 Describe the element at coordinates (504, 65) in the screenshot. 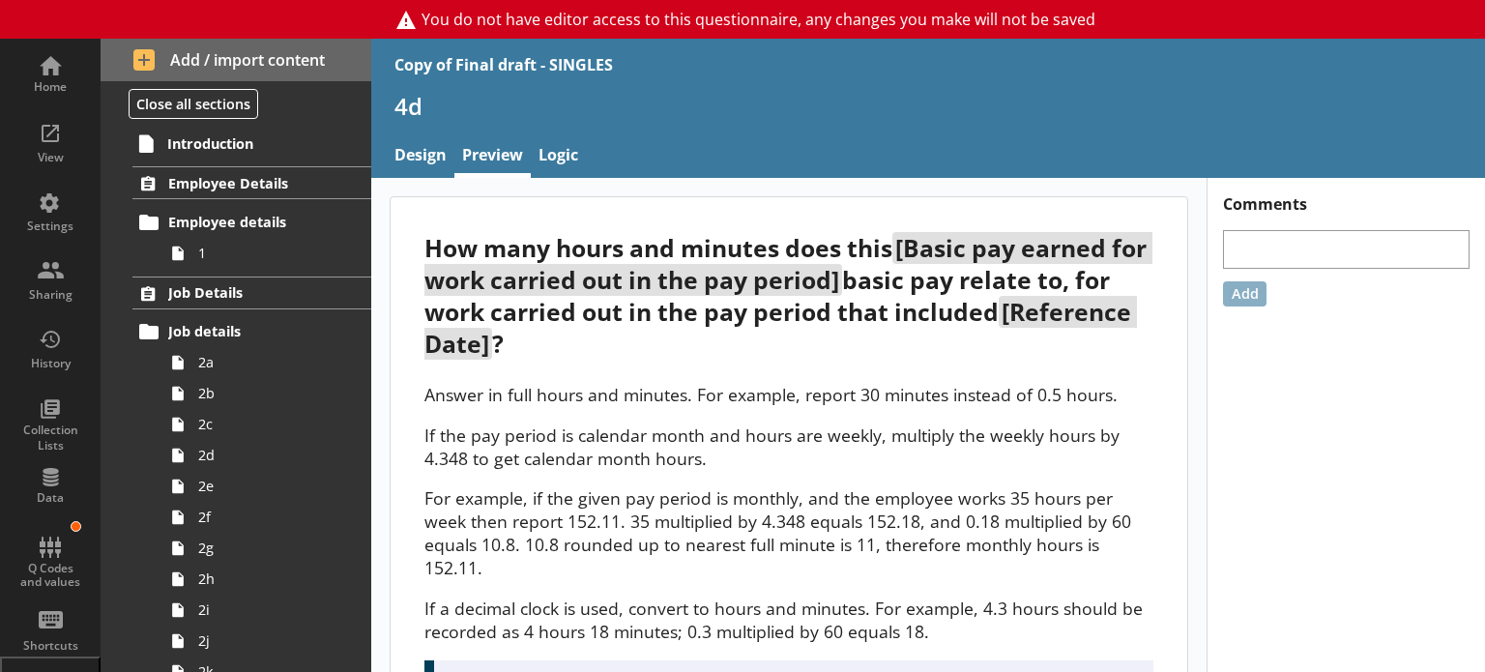

I see `div: Copy of Final draft - SINGLES` at that location.